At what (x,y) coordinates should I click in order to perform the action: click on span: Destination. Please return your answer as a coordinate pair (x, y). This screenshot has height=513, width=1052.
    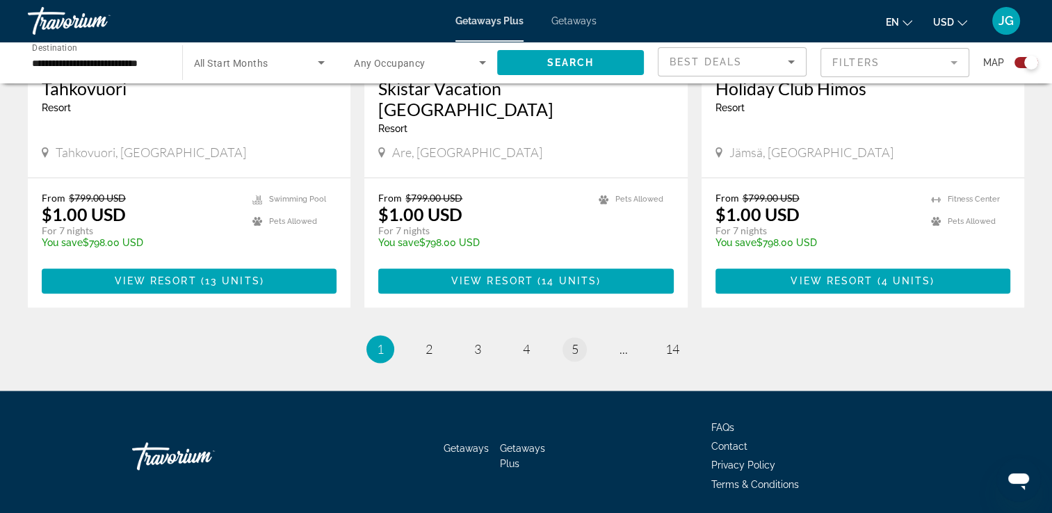
    Looking at the image, I should click on (54, 47).